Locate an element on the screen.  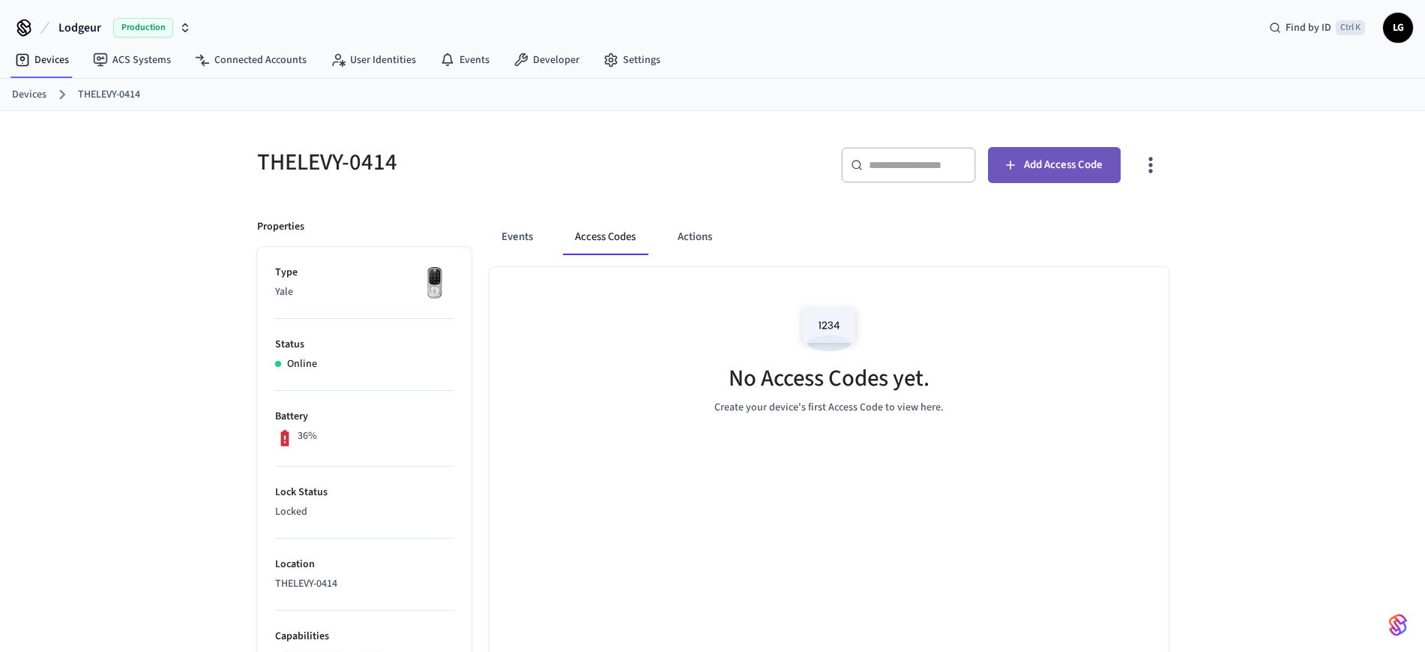
p: Yale is located at coordinates (364, 292).